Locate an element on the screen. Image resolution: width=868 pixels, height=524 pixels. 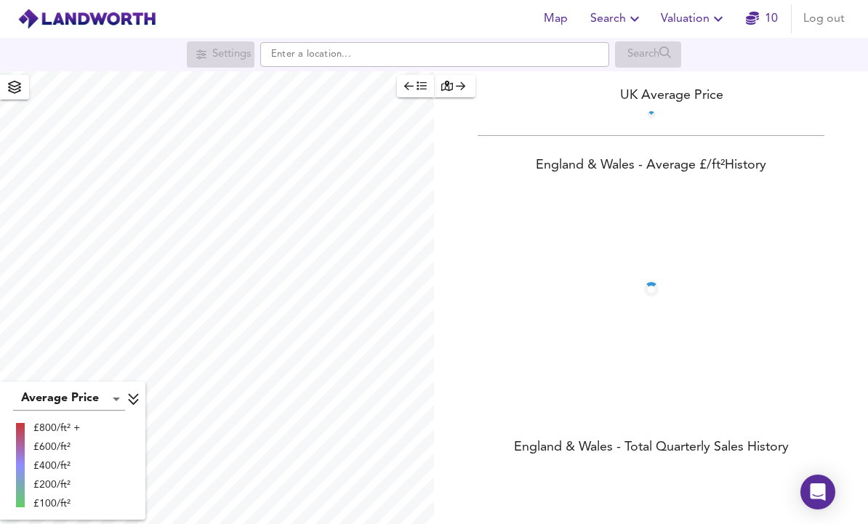
div: £200/ft² is located at coordinates (57, 485).